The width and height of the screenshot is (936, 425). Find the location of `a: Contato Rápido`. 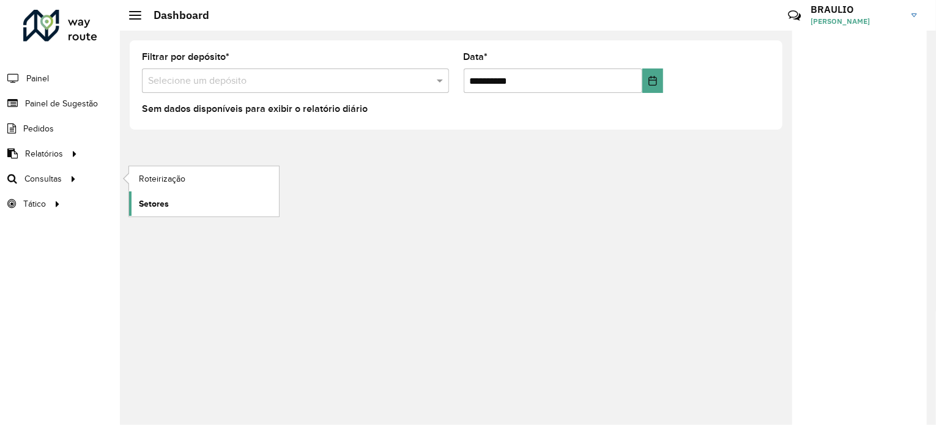

a: Contato Rápido is located at coordinates (794, 15).